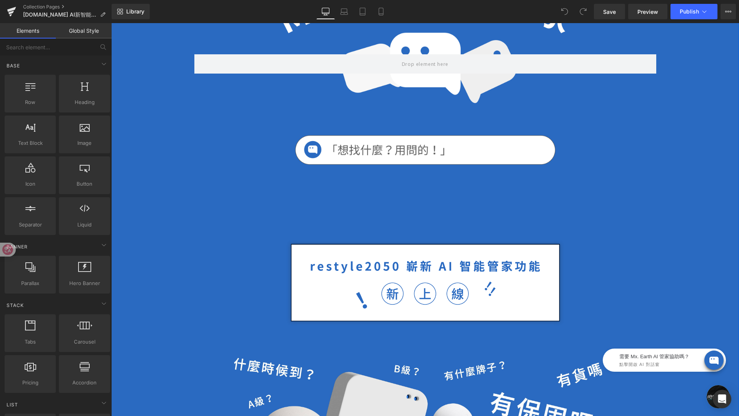 This screenshot has height=416, width=739. What do you see at coordinates (326, 12) in the screenshot?
I see `a: Desktop` at bounding box center [326, 12].